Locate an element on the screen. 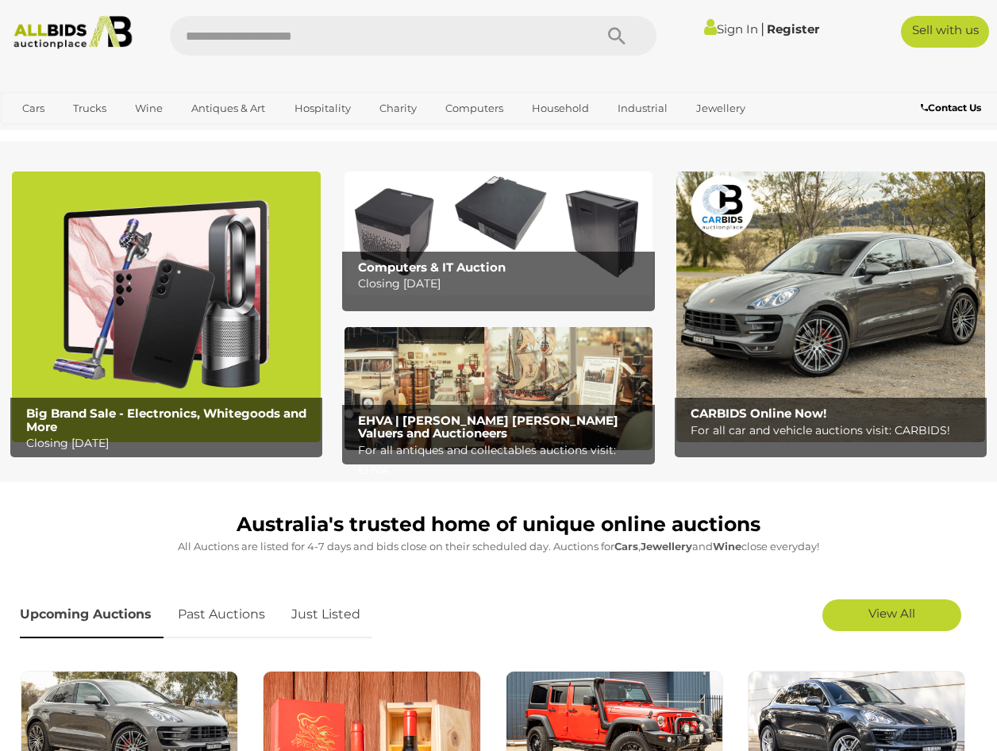 Image resolution: width=997 pixels, height=751 pixels. b: Contact Us is located at coordinates (951, 107).